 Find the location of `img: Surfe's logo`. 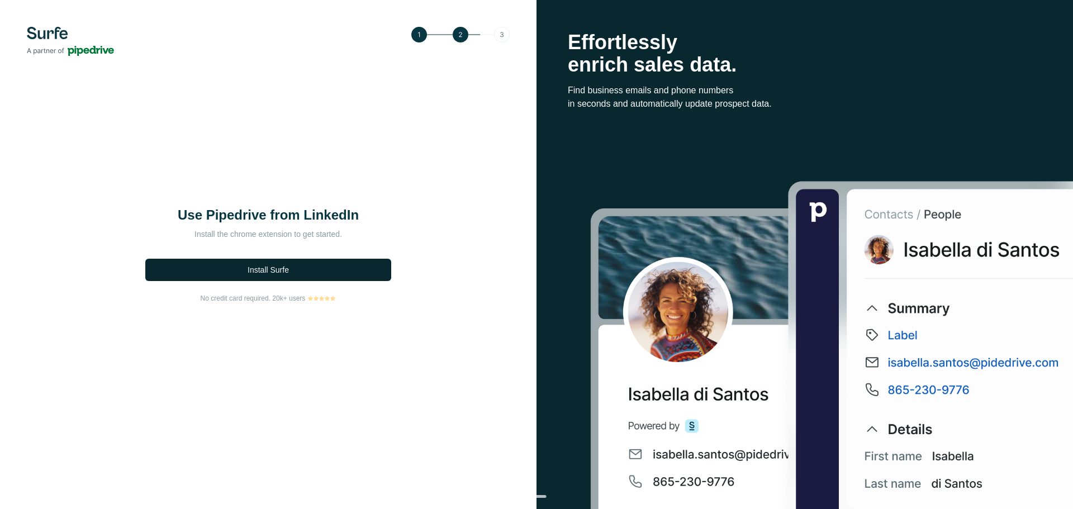

img: Surfe's logo is located at coordinates (70, 41).